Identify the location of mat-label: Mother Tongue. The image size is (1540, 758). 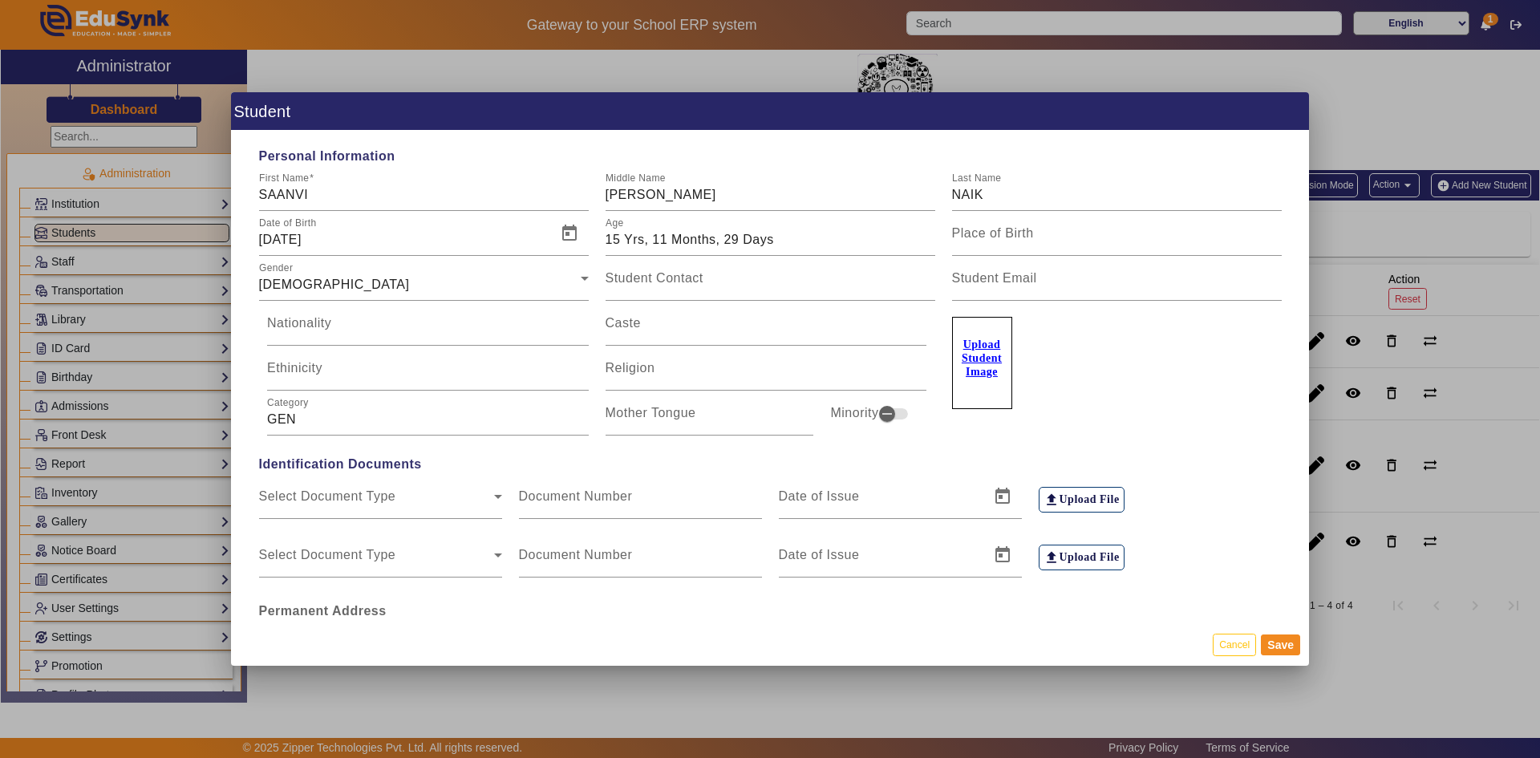
(650, 412).